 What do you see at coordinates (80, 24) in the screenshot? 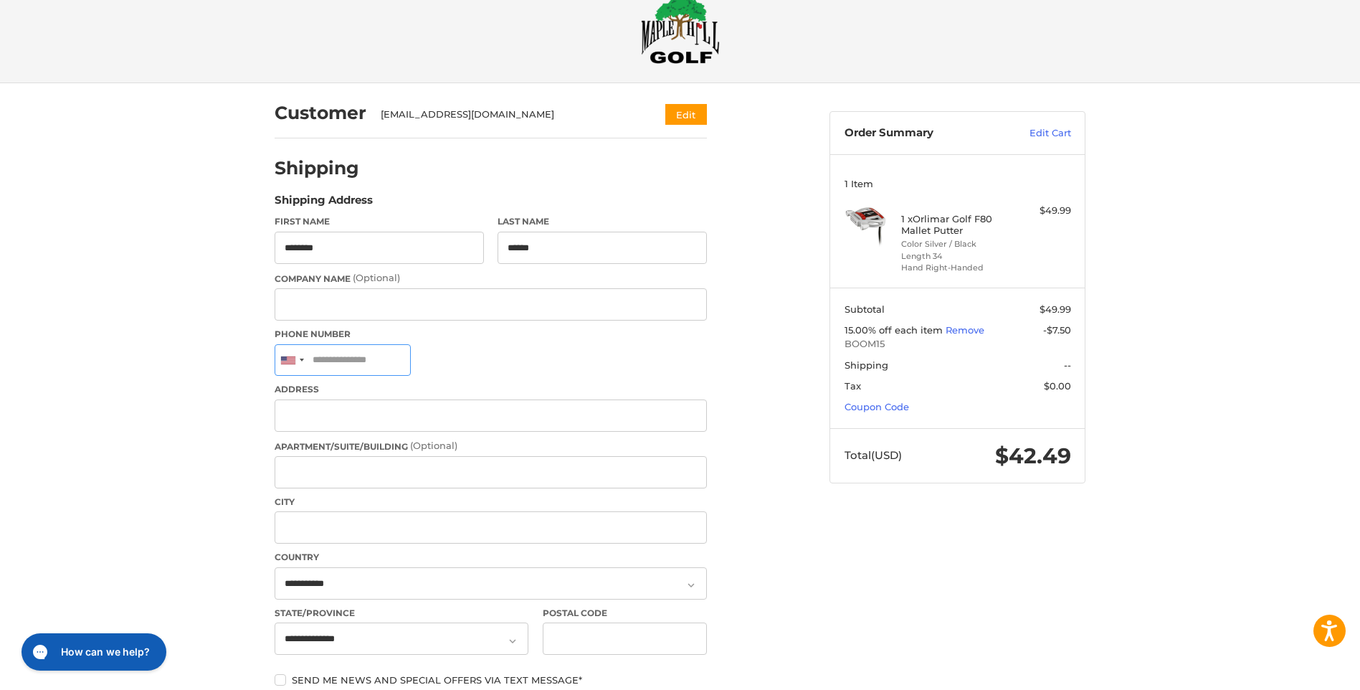
I see `button: Open gorgias live chat` at bounding box center [80, 24].